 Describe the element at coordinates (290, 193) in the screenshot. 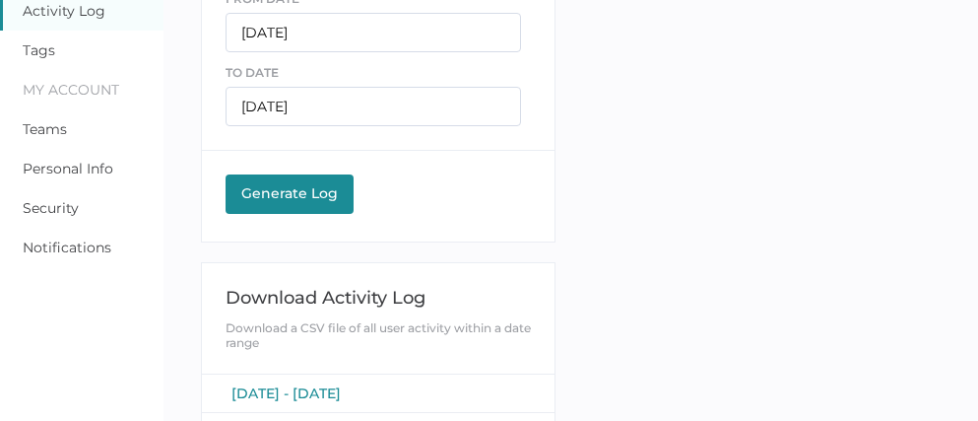

I see `div: Generate Log` at that location.